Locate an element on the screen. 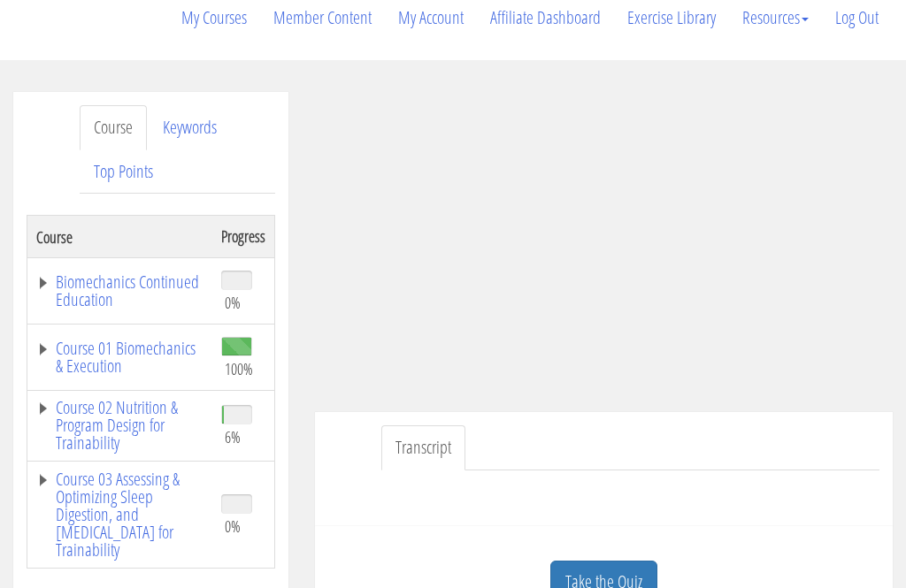 The width and height of the screenshot is (906, 588). th: Course is located at coordinates (120, 237).